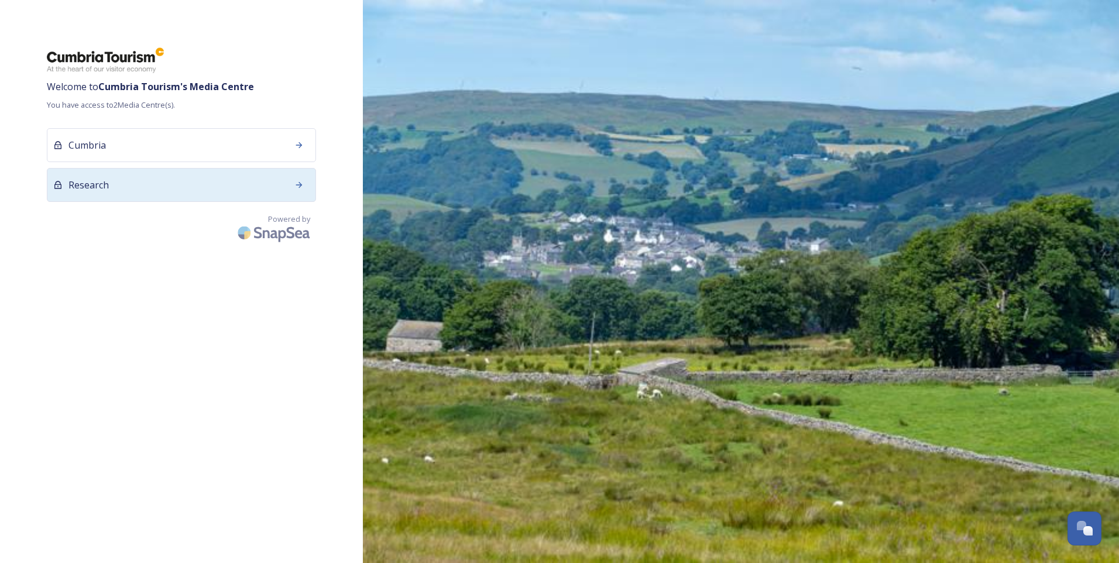 This screenshot has height=563, width=1119. What do you see at coordinates (176, 87) in the screenshot?
I see `strong: Cumbria Tourism 's Media Centre` at bounding box center [176, 87].